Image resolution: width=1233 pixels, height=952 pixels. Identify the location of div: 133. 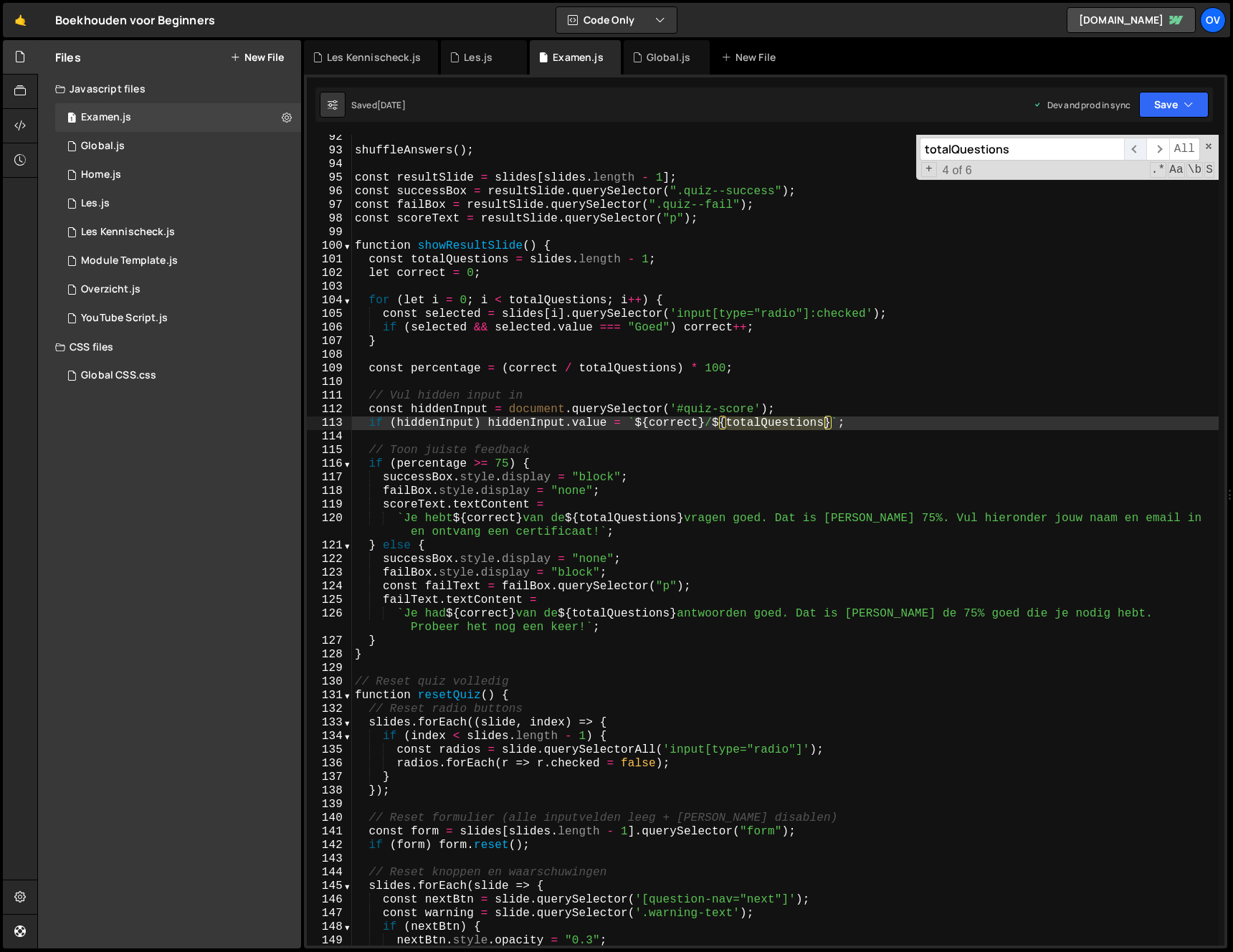
(329, 723).